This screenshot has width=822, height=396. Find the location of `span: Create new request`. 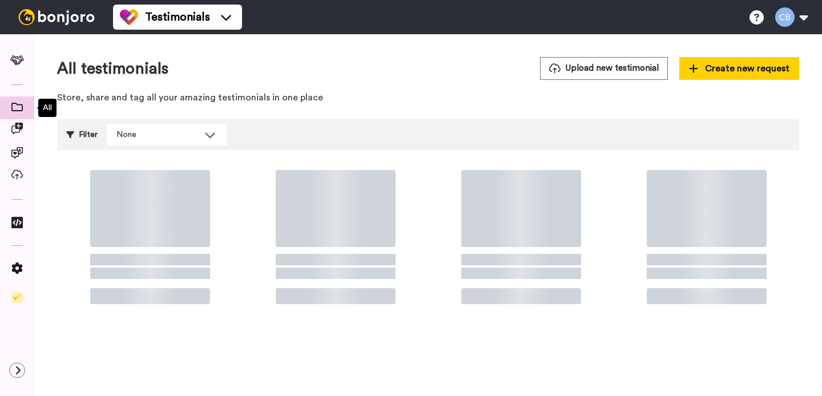

span: Create new request is located at coordinates (739, 69).